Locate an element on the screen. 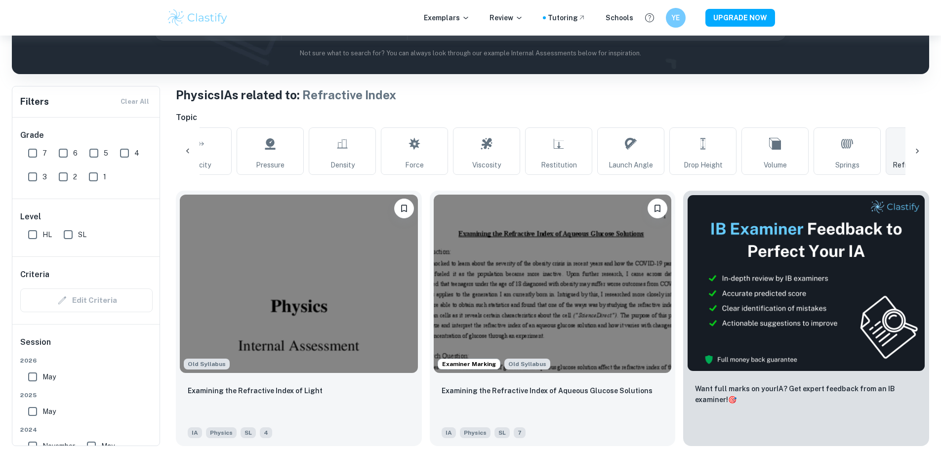 The height and width of the screenshot is (450, 941). a: Tutoring is located at coordinates (567, 18).